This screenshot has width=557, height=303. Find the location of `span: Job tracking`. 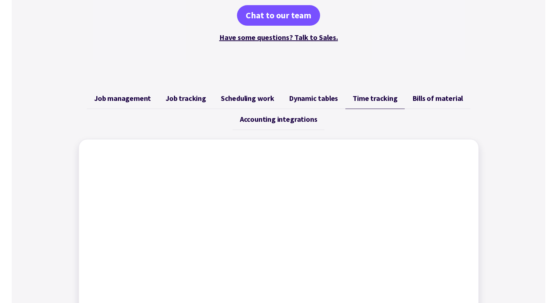

span: Job tracking is located at coordinates (186, 98).